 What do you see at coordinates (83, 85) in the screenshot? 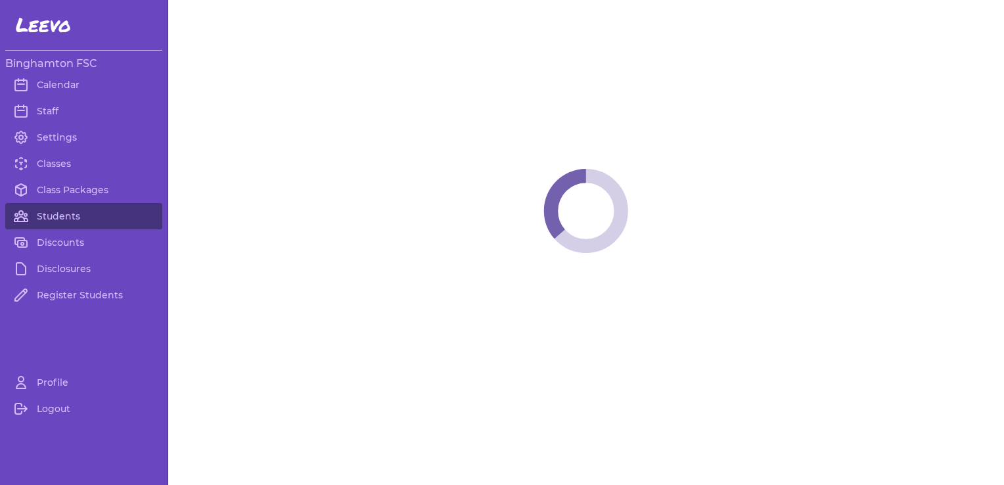
I see `a: Calendar` at bounding box center [83, 85].